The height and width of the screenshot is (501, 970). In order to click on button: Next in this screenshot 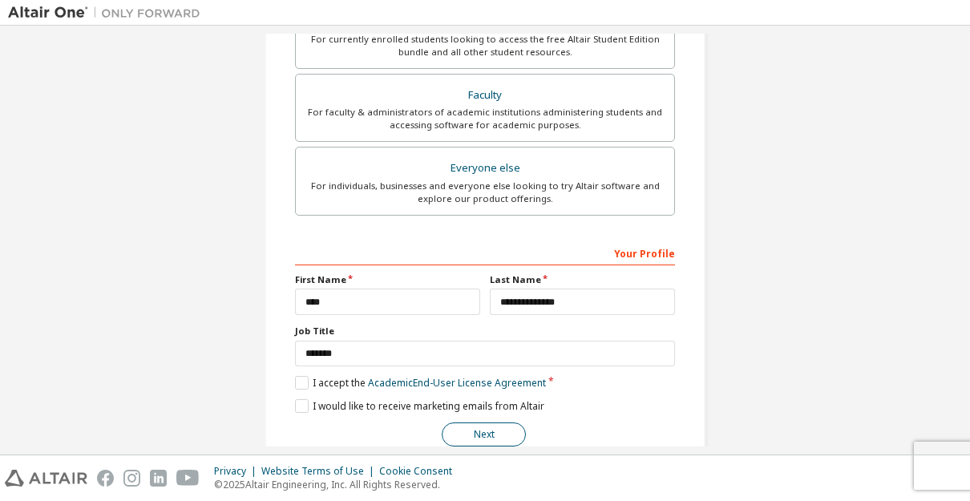, I will do `click(484, 435)`.